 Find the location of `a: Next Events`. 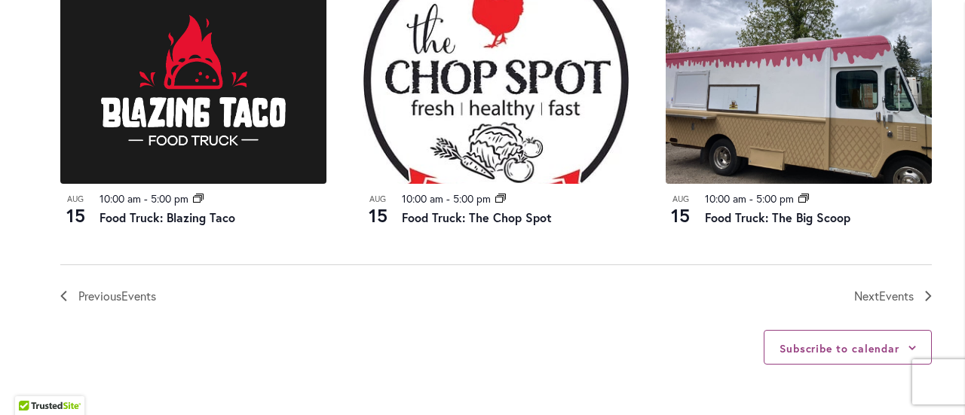

a: Next Events is located at coordinates (893, 296).